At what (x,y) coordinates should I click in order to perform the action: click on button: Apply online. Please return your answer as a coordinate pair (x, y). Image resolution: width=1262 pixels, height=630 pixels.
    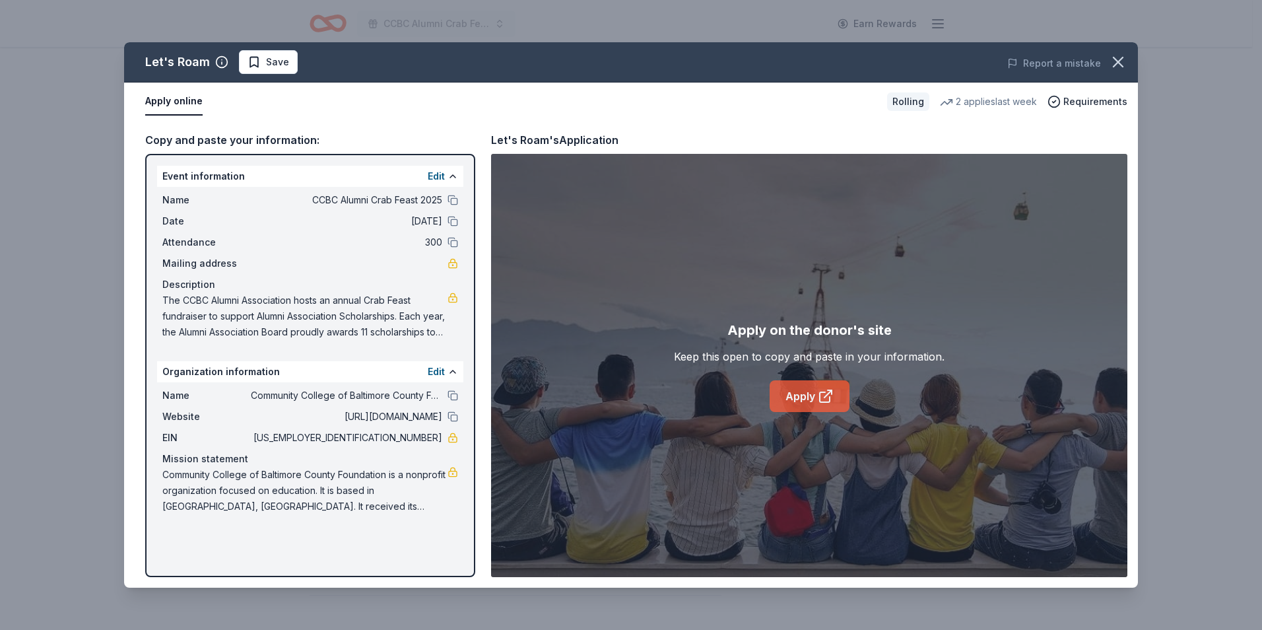
    Looking at the image, I should click on (174, 102).